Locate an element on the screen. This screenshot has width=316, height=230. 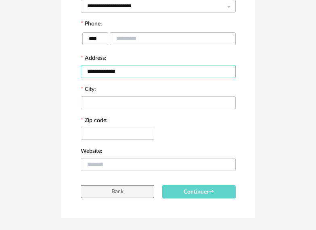
label: Address: is located at coordinates (94, 59).